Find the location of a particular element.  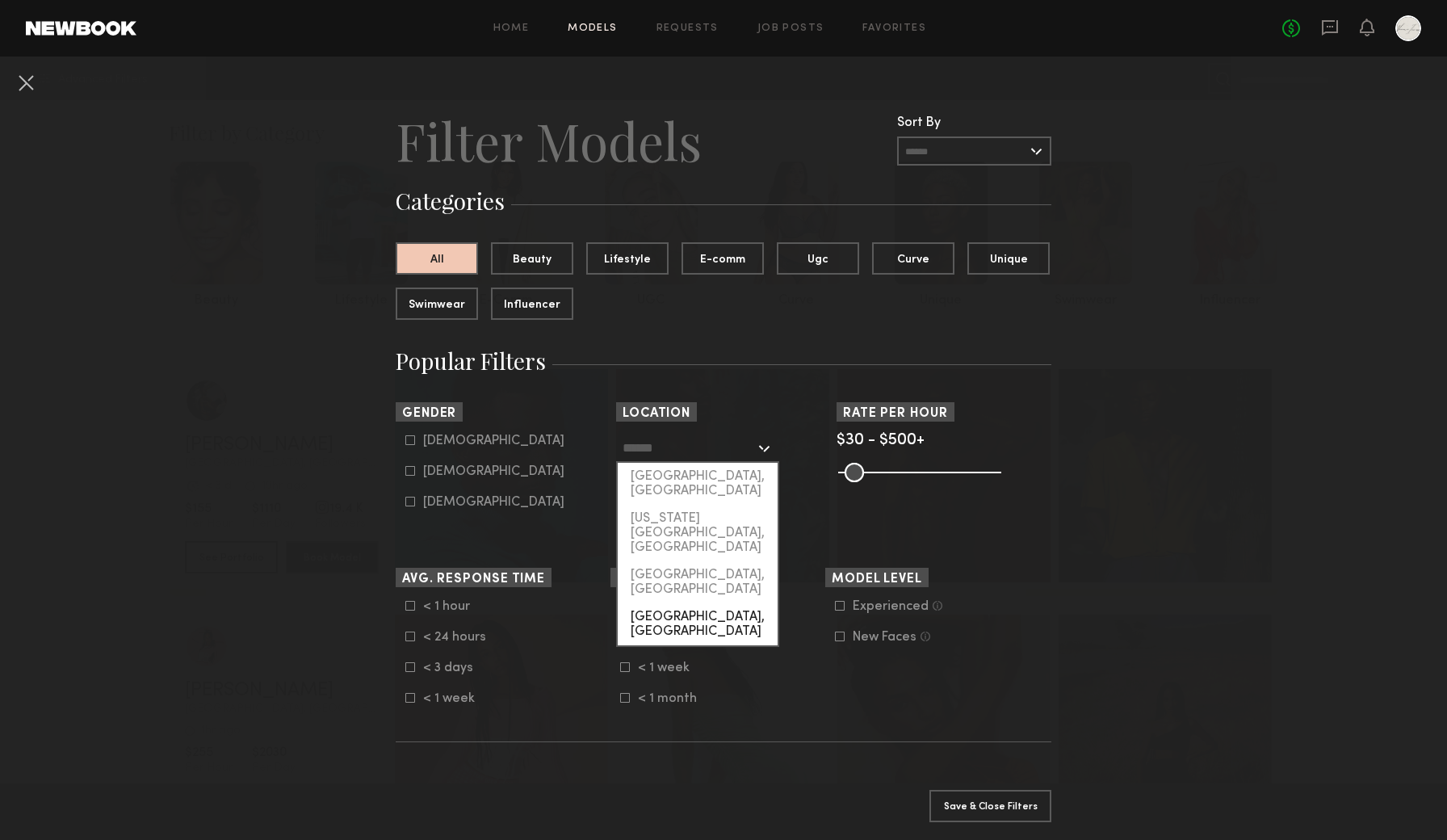

div: < 3 days is located at coordinates (455, 668).